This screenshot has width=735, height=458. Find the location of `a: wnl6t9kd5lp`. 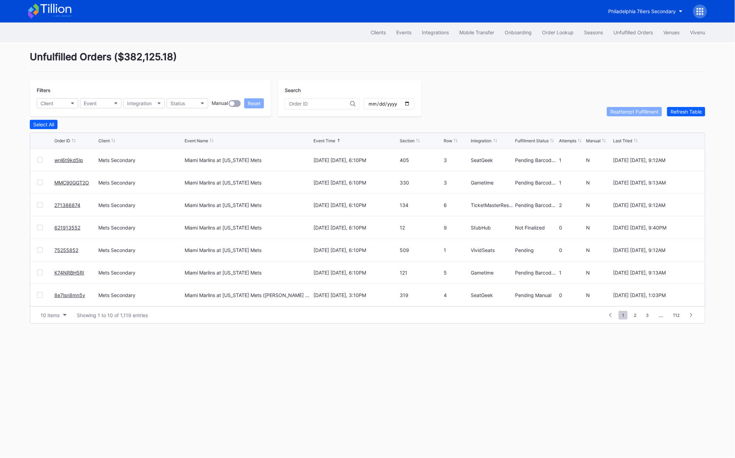

a: wnl6t9kd5lp is located at coordinates (69, 160).